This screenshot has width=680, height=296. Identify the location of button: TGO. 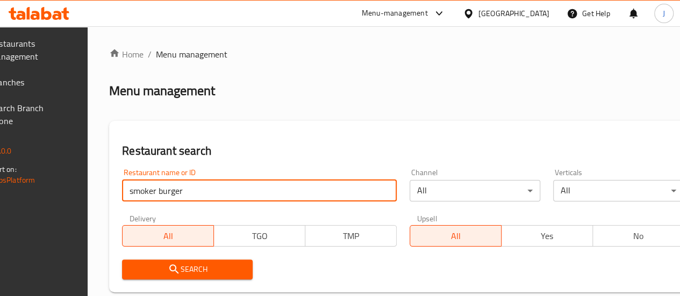
(259, 236).